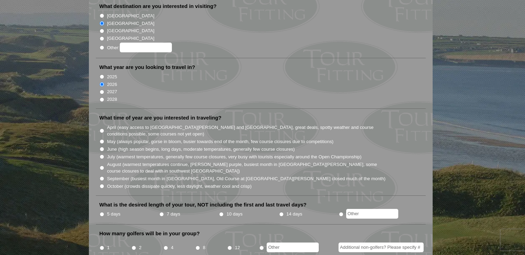  Describe the element at coordinates (112, 85) in the screenshot. I see `label: 2026` at that location.